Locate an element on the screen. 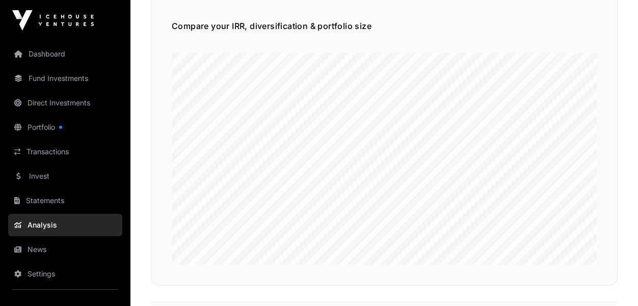  a: News is located at coordinates (65, 250).